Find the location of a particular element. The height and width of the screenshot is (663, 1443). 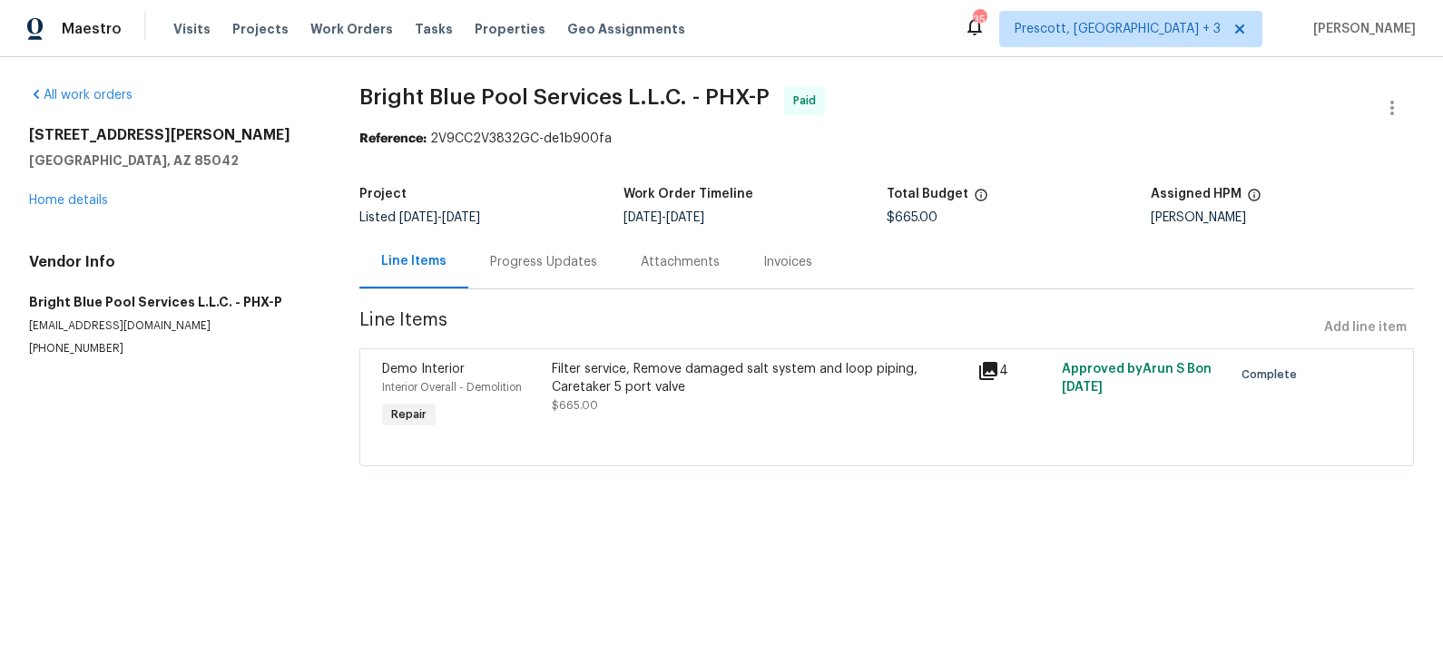

h5: Total Budget is located at coordinates (927, 194).